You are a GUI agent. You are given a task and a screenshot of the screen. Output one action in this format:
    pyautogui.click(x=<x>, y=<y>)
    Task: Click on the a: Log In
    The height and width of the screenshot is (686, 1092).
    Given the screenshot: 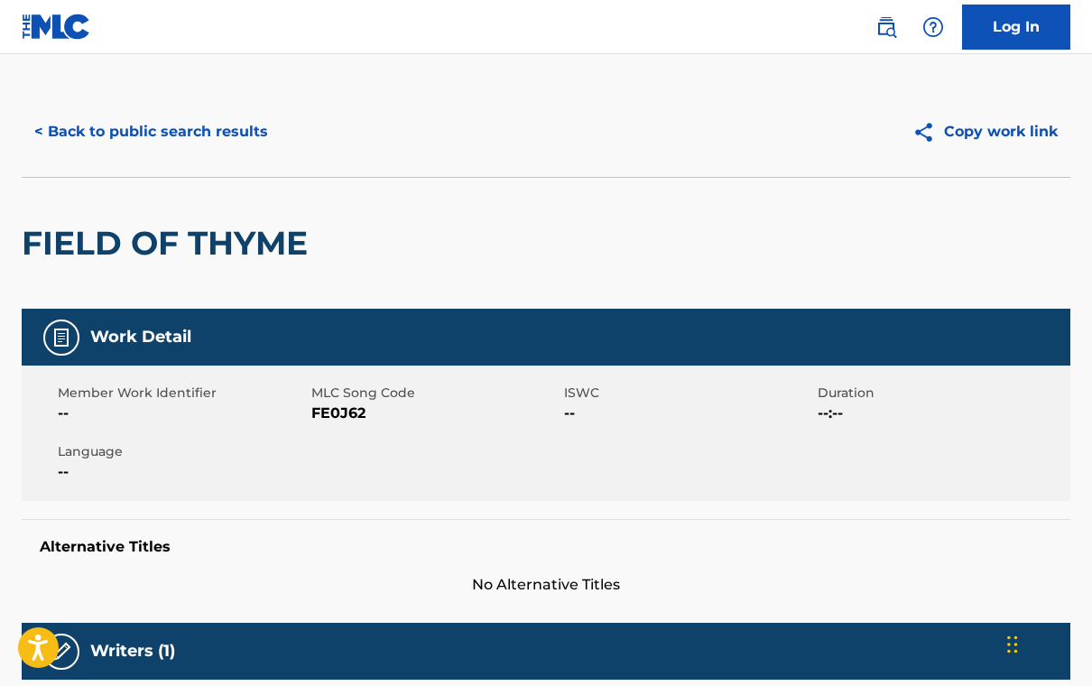 What is the action you would take?
    pyautogui.click(x=1016, y=27)
    